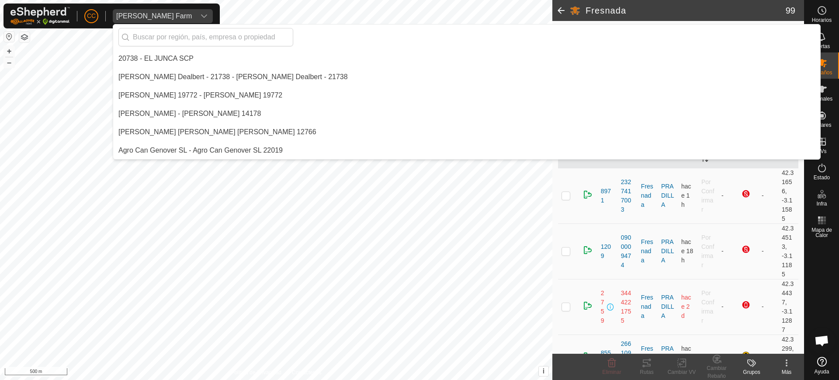 Image resolution: width=839 pixels, height=380 pixels. Describe the element at coordinates (821, 99) in the screenshot. I see `span: Animales` at that location.